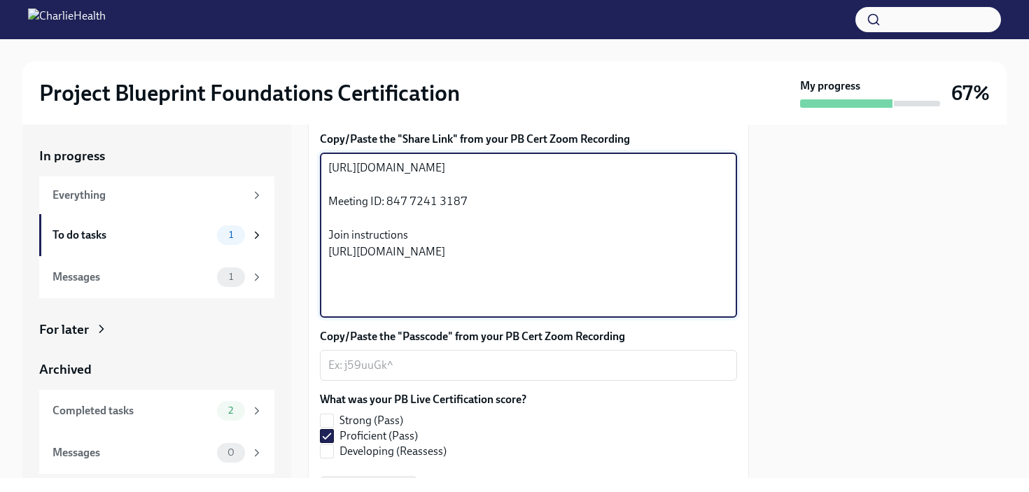 This screenshot has width=1029, height=492. What do you see at coordinates (830, 86) in the screenshot?
I see `strong: My progress` at bounding box center [830, 86].